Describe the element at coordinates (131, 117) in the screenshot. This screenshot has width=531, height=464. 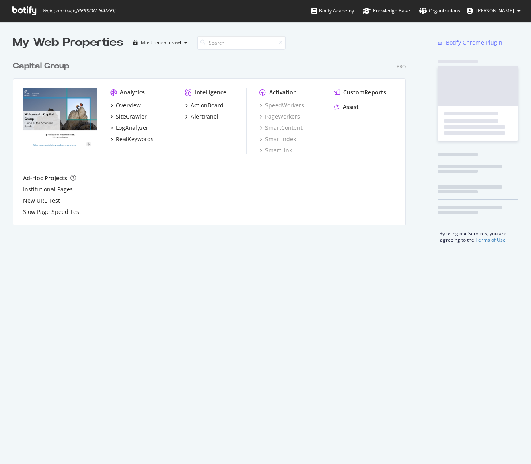
I see `div: SiteCrawler` at that location.